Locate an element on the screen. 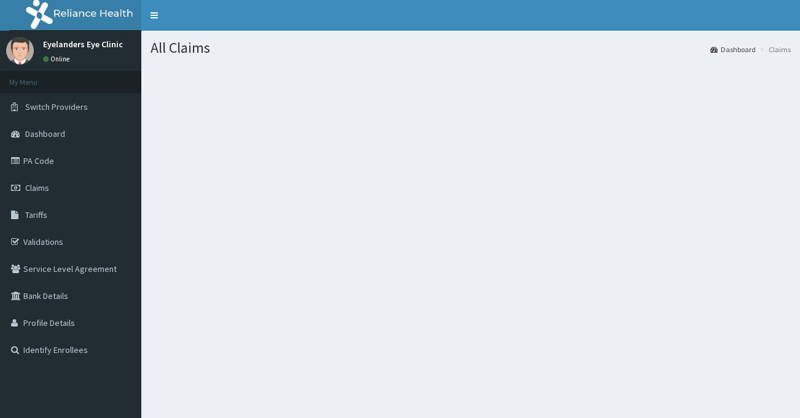 This screenshot has height=418, width=800. p: Eyelanders Eye Clinic is located at coordinates (83, 44).